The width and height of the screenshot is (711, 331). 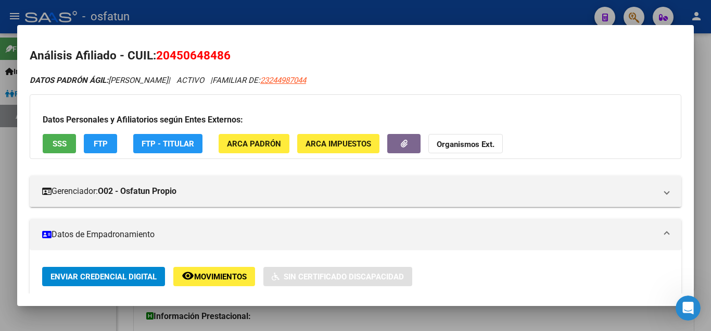 I want to click on button: SSS, so click(x=59, y=143).